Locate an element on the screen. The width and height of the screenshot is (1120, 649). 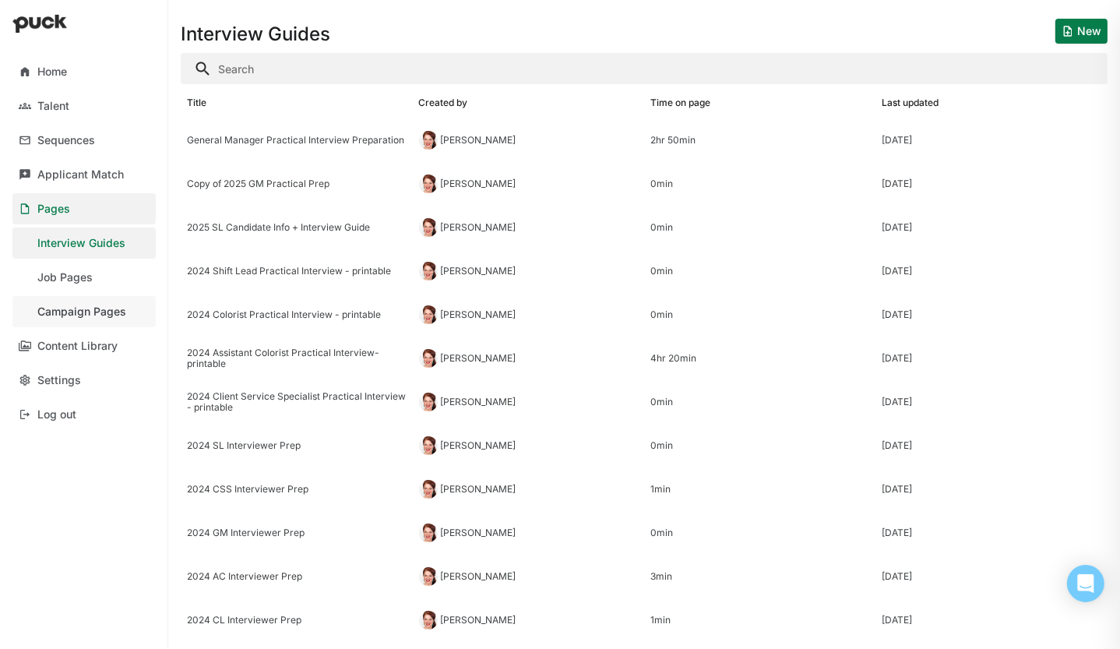
div: Interview Guides is located at coordinates (81, 243).